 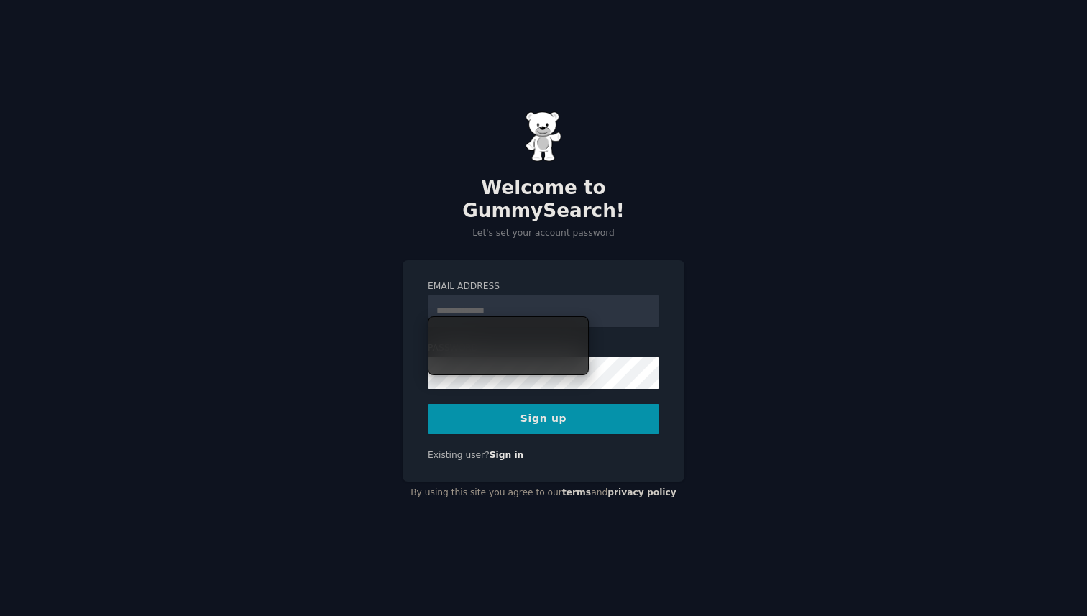 What do you see at coordinates (459, 455) in the screenshot?
I see `span: Existing user?` at bounding box center [459, 455].